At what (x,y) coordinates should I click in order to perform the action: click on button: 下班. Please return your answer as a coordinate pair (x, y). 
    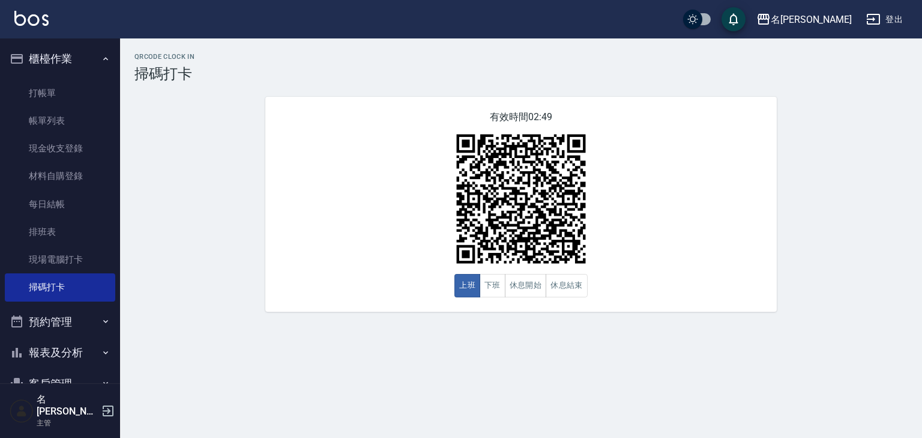
    Looking at the image, I should click on (492, 285).